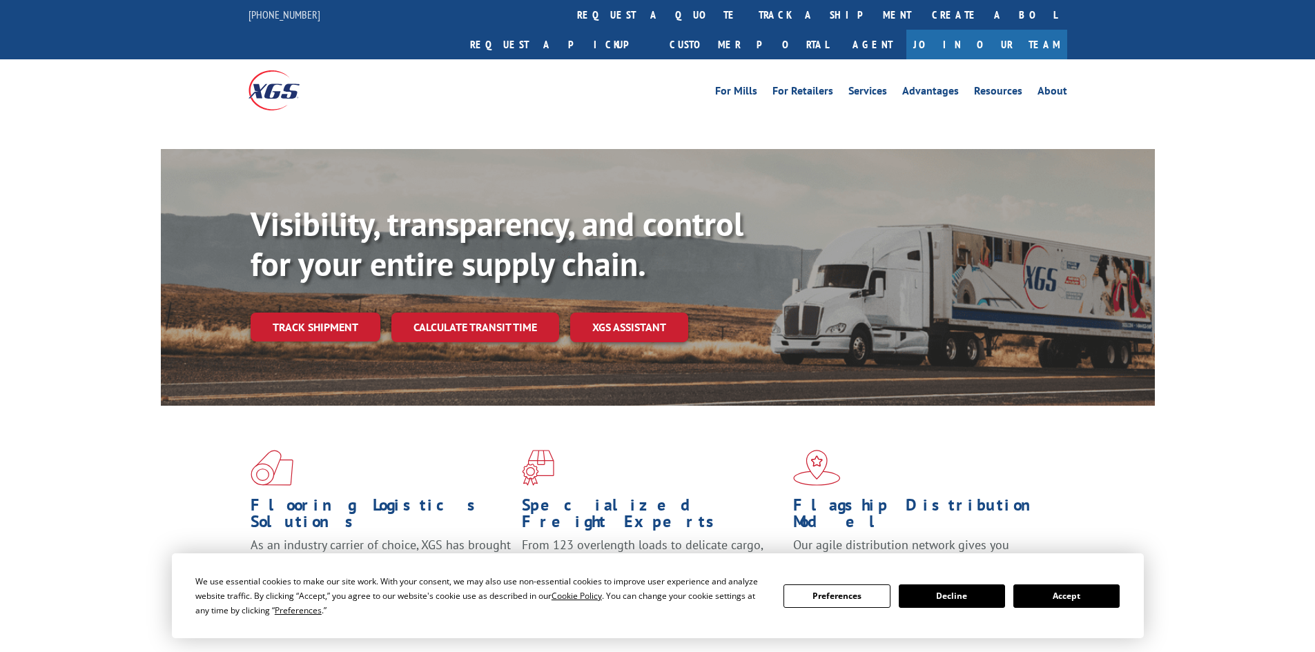 This screenshot has width=1315, height=652. Describe the element at coordinates (952, 596) in the screenshot. I see `button: Decline` at that location.